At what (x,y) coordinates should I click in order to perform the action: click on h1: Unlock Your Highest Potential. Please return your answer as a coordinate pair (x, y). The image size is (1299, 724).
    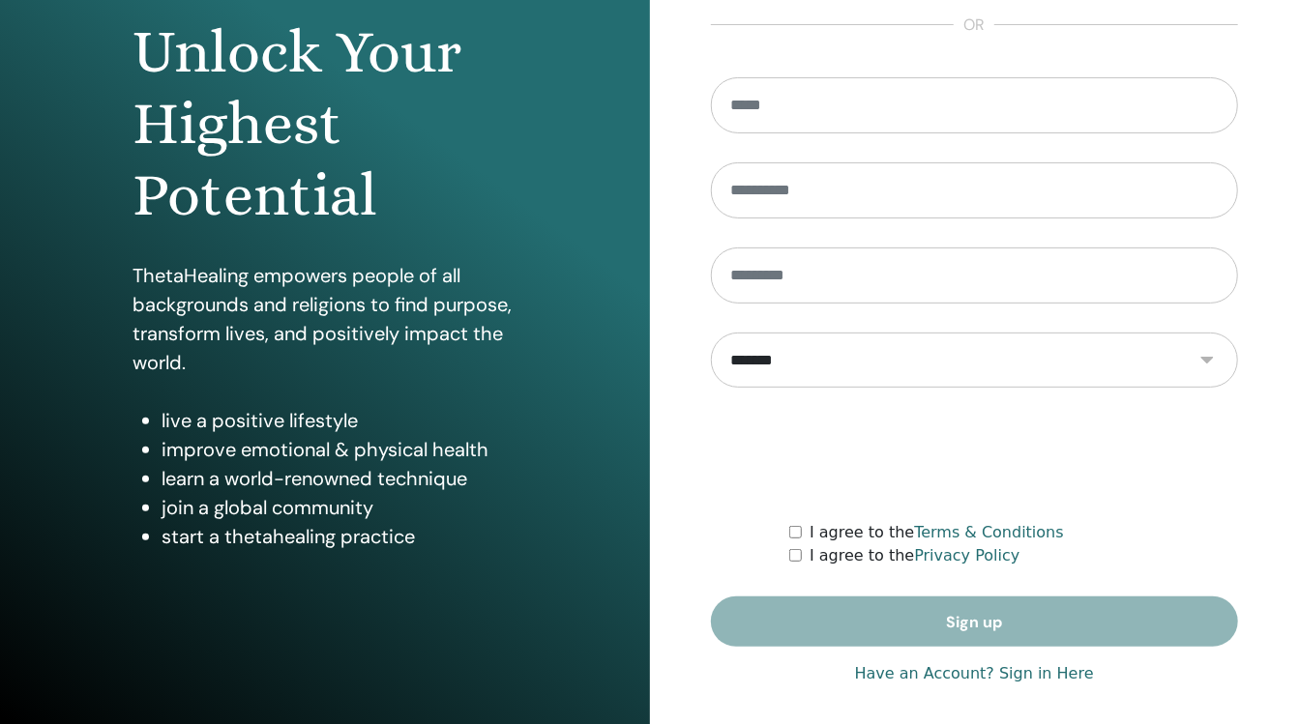
    Looking at the image, I should click on (325, 124).